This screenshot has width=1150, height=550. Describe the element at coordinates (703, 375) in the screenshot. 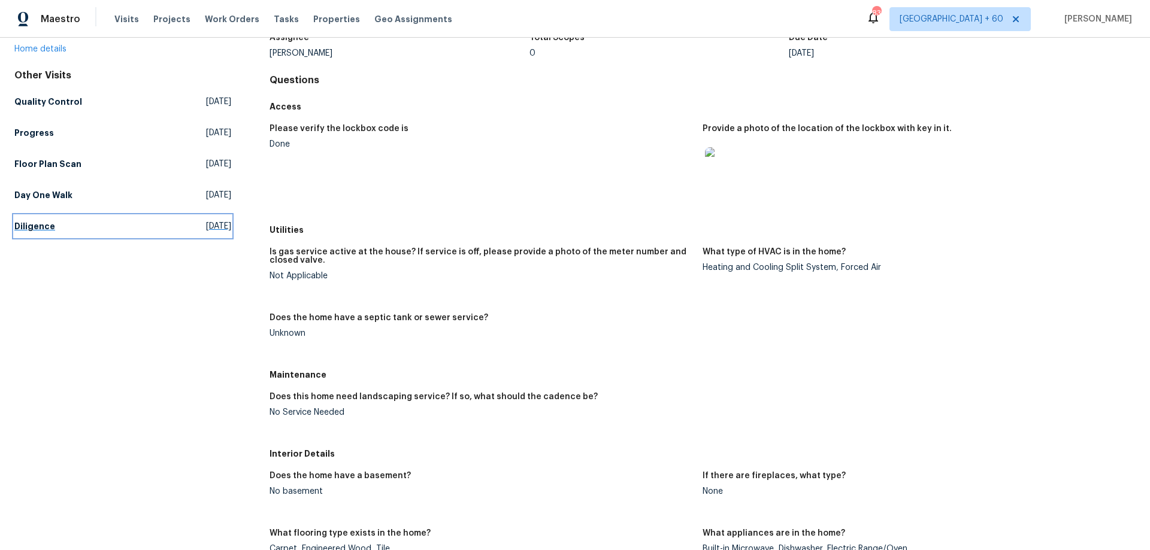

I see `h5: Maintenance` at that location.